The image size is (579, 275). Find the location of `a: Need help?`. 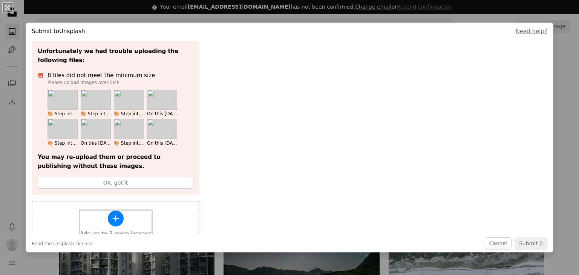

a: Need help? is located at coordinates (532, 31).